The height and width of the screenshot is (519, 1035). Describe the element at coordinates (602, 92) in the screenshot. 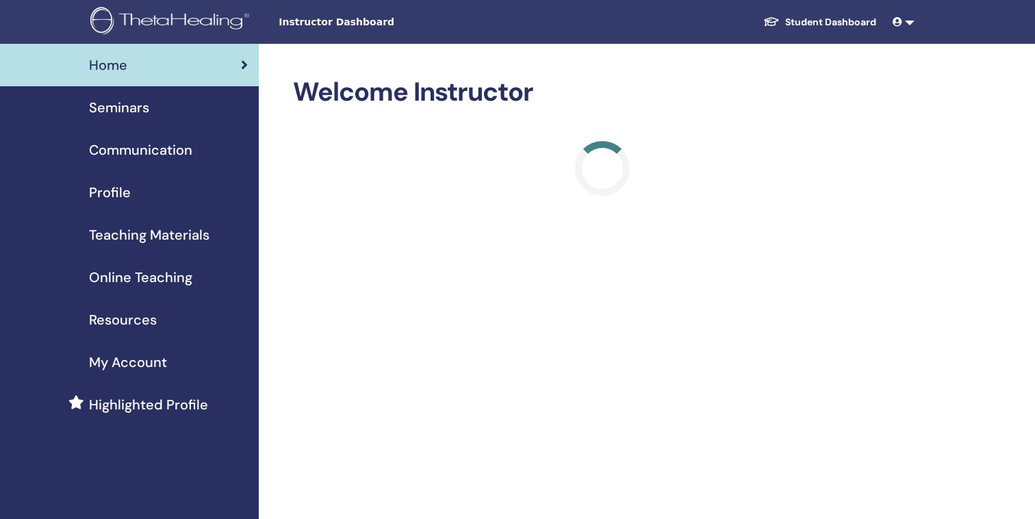

I see `h2: Welcome Instructor` at that location.